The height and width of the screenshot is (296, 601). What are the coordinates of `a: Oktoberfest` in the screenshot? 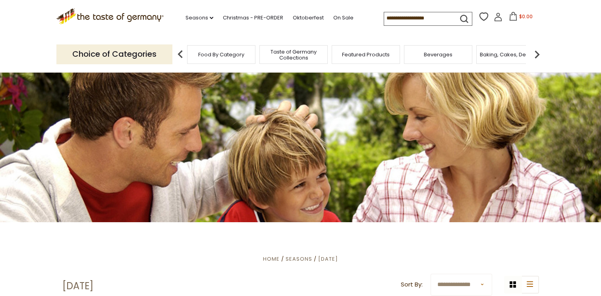 It's located at (308, 18).